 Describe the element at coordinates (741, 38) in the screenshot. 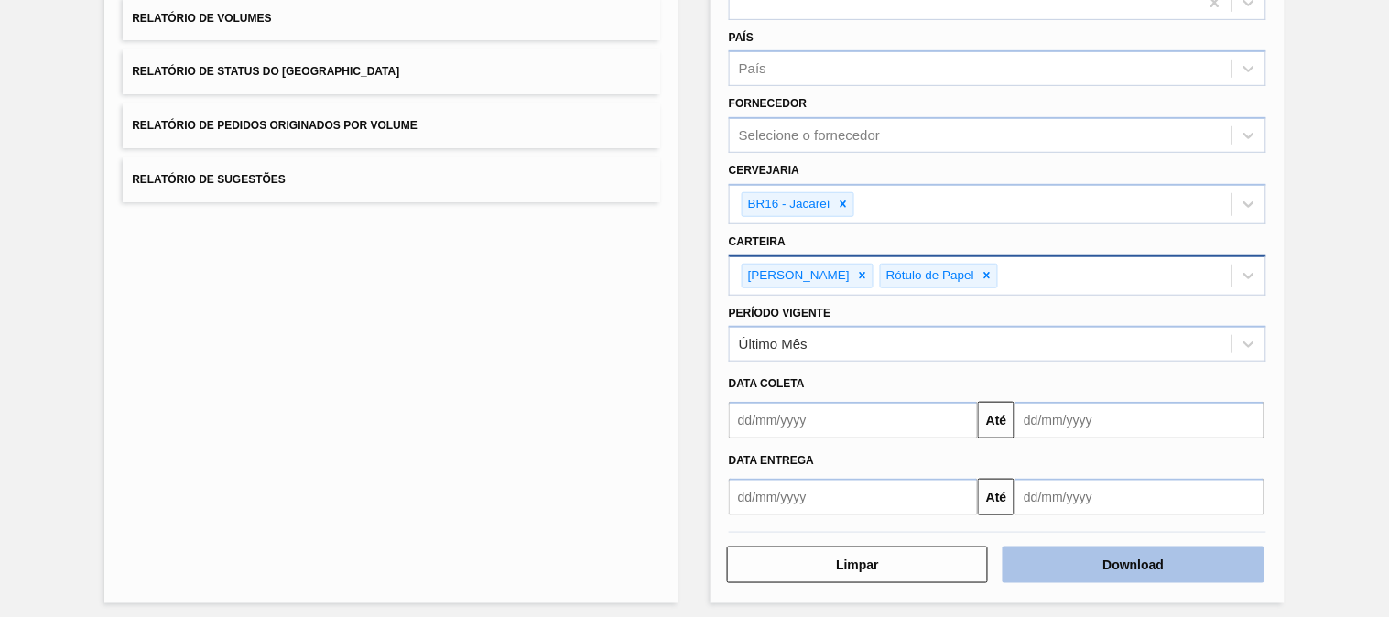

I see `label: País` at that location.